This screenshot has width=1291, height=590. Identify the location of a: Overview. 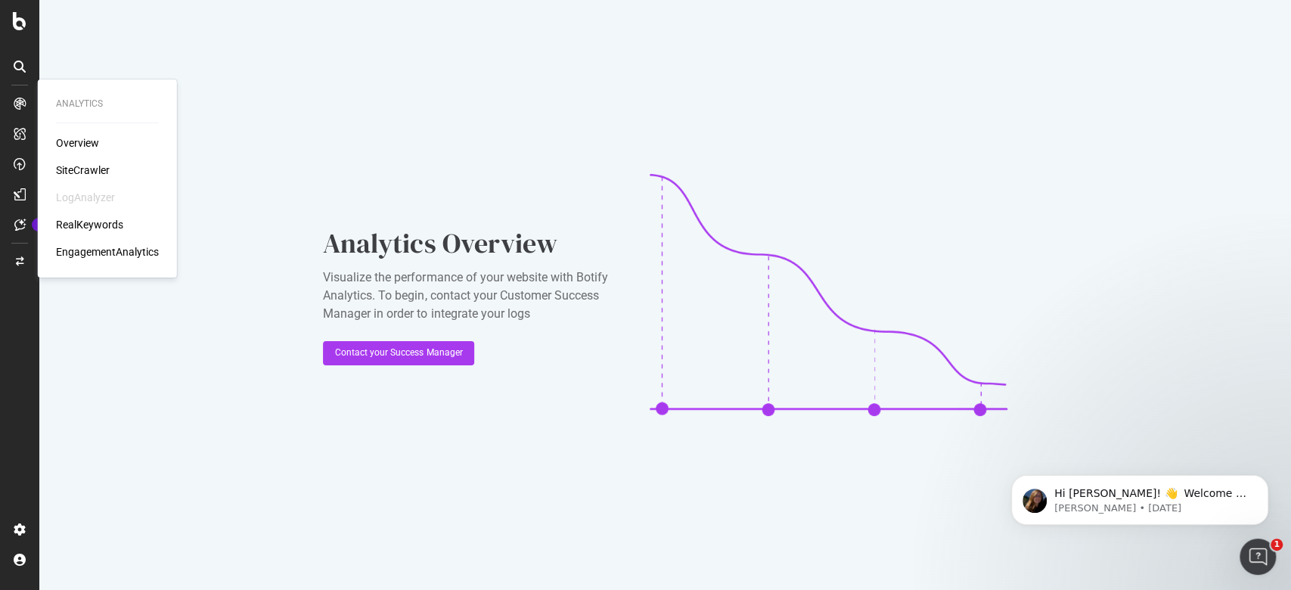
(77, 143).